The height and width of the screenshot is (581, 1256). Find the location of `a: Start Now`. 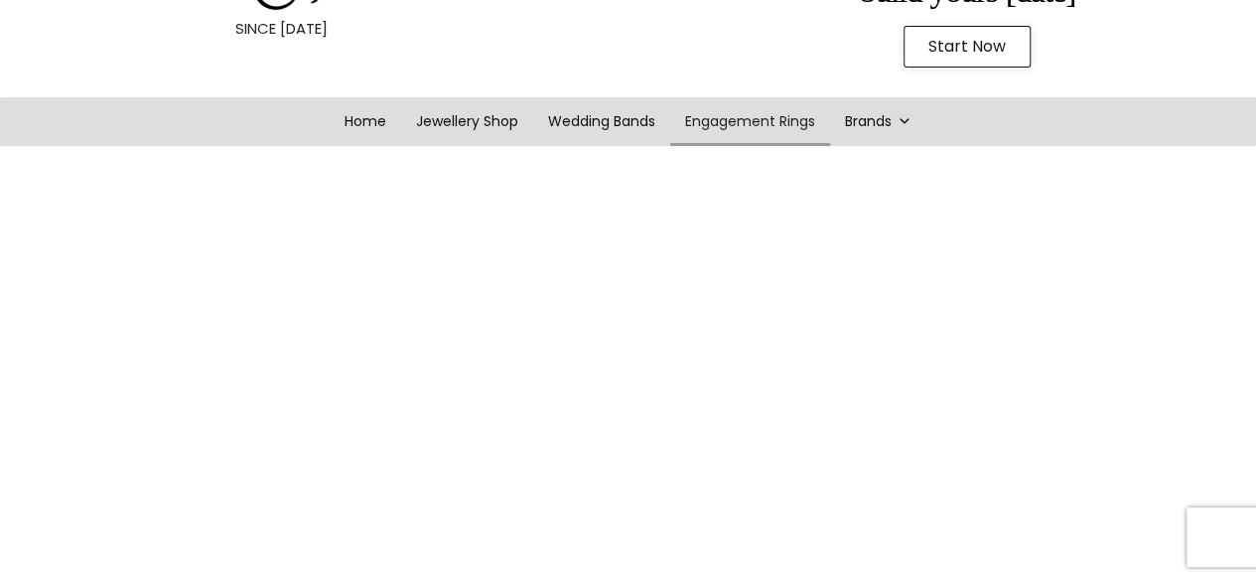

a: Start Now is located at coordinates (967, 47).